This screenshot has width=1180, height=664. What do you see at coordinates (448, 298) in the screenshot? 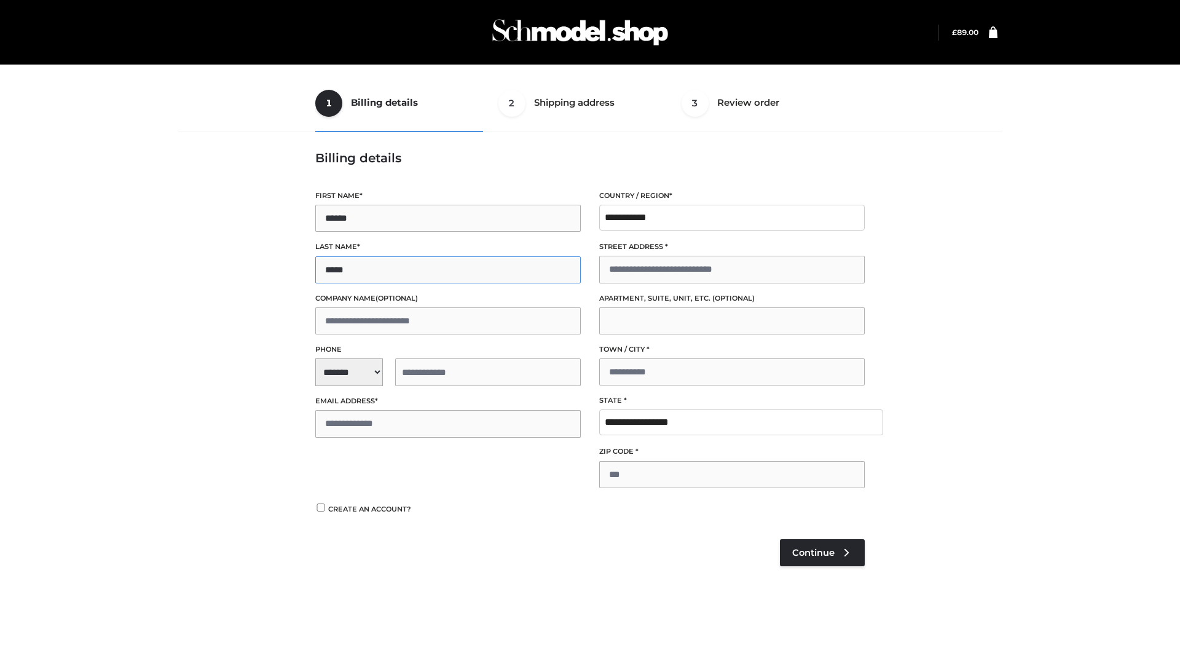
I see `label: Company name` at bounding box center [448, 298].